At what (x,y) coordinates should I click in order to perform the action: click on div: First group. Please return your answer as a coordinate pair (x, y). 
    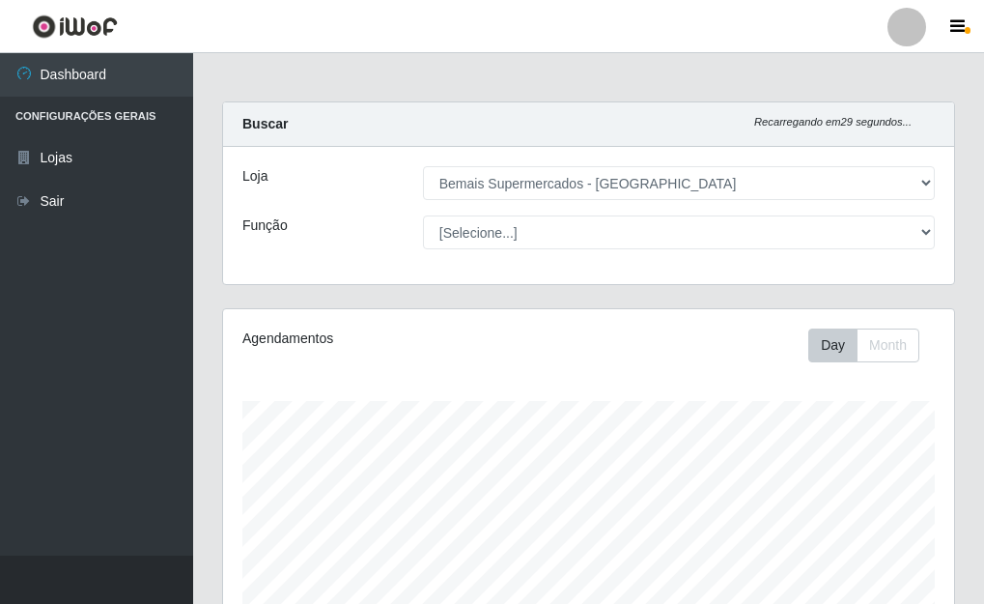
    Looking at the image, I should click on (863, 345).